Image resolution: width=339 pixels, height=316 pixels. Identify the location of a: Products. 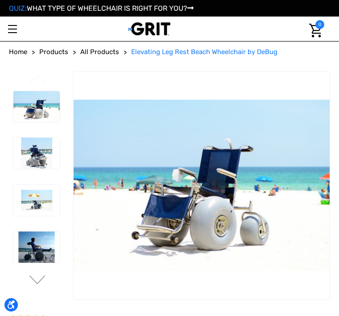
(54, 52).